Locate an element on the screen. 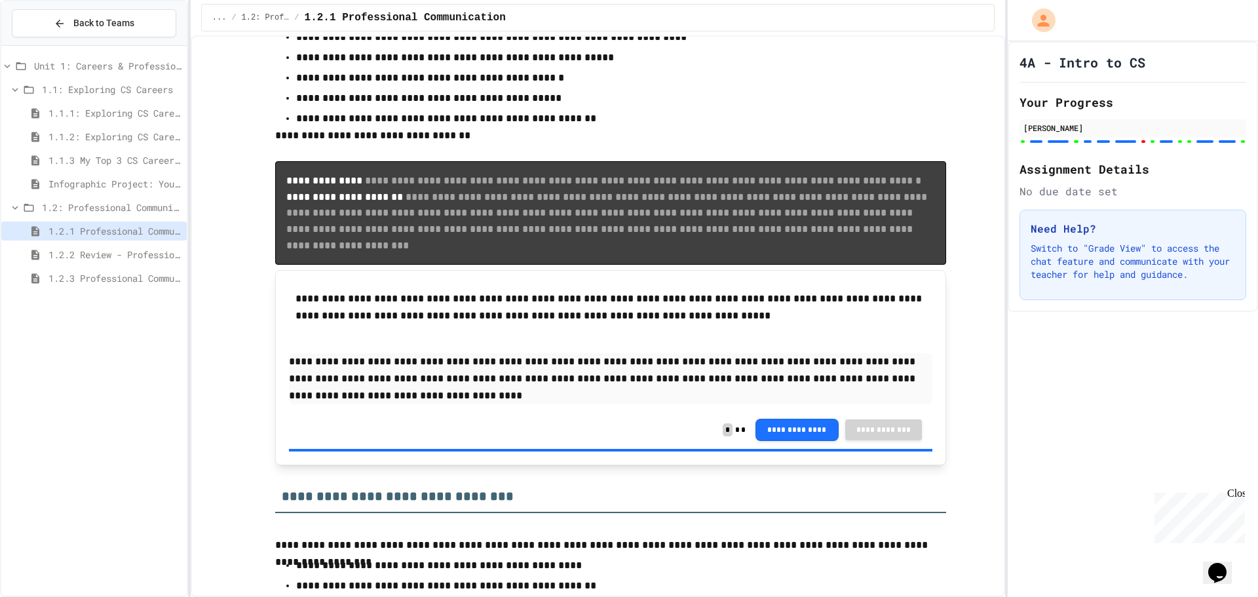  h2: Assignment Details is located at coordinates (1132, 169).